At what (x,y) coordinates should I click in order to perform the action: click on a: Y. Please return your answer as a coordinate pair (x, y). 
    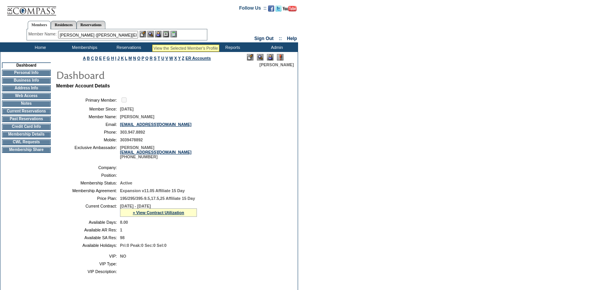
    Looking at the image, I should click on (179, 58).